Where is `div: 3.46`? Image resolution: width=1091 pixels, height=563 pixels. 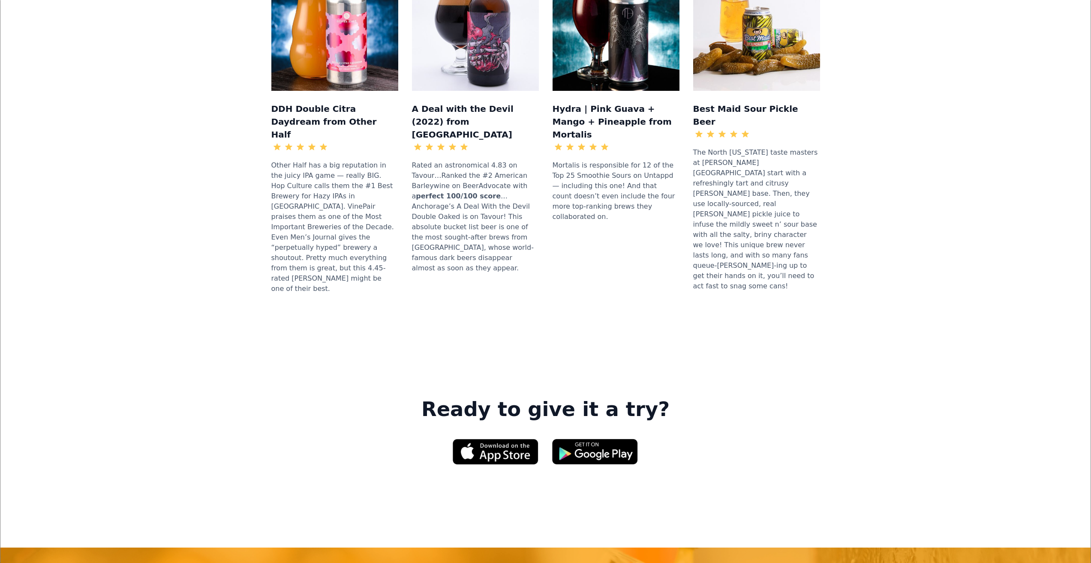
div: 3.46 is located at coordinates (759, 134).